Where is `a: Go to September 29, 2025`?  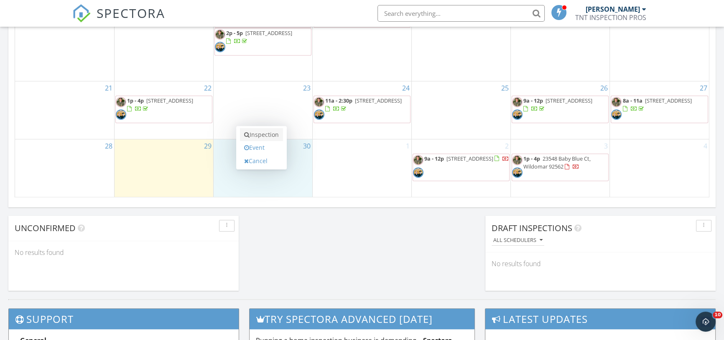 a: Go to September 29, 2025 is located at coordinates (208, 146).